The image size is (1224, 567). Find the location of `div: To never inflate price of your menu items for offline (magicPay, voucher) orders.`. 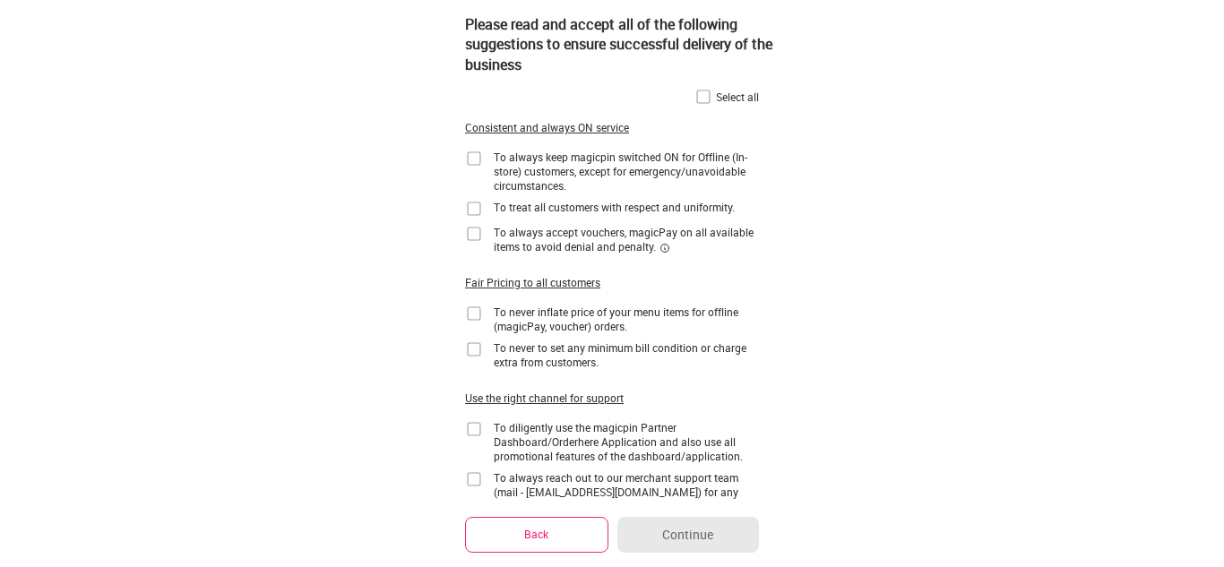

div: To never inflate price of your menu items for offline (magicPay, voucher) orders. is located at coordinates (627, 319).